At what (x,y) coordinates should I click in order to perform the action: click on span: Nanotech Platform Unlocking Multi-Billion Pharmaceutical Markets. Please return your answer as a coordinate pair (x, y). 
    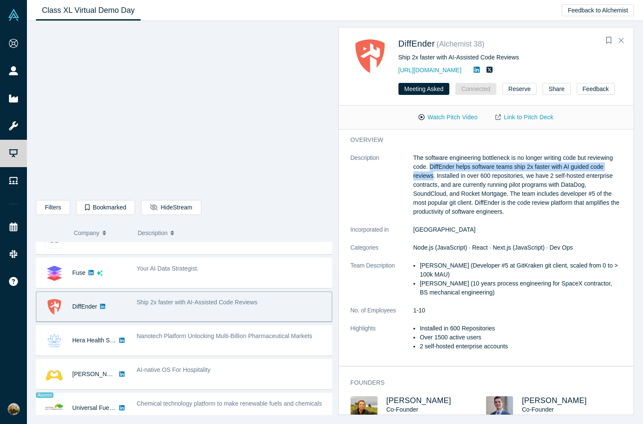
    Looking at the image, I should click on (224, 336).